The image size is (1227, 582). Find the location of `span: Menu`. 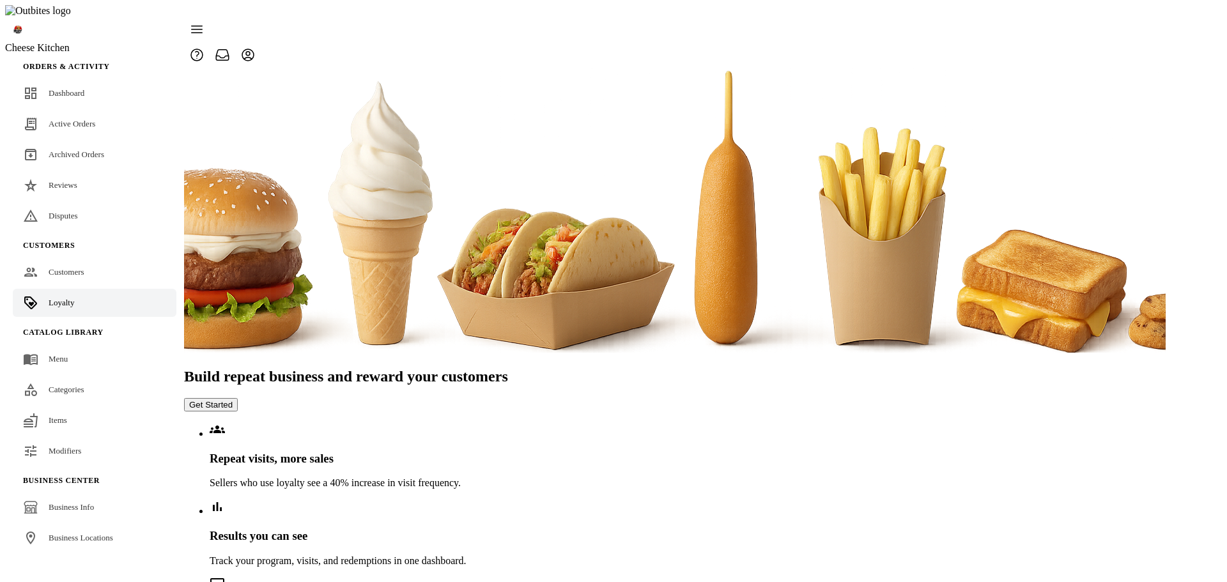

span: Menu is located at coordinates (58, 359).